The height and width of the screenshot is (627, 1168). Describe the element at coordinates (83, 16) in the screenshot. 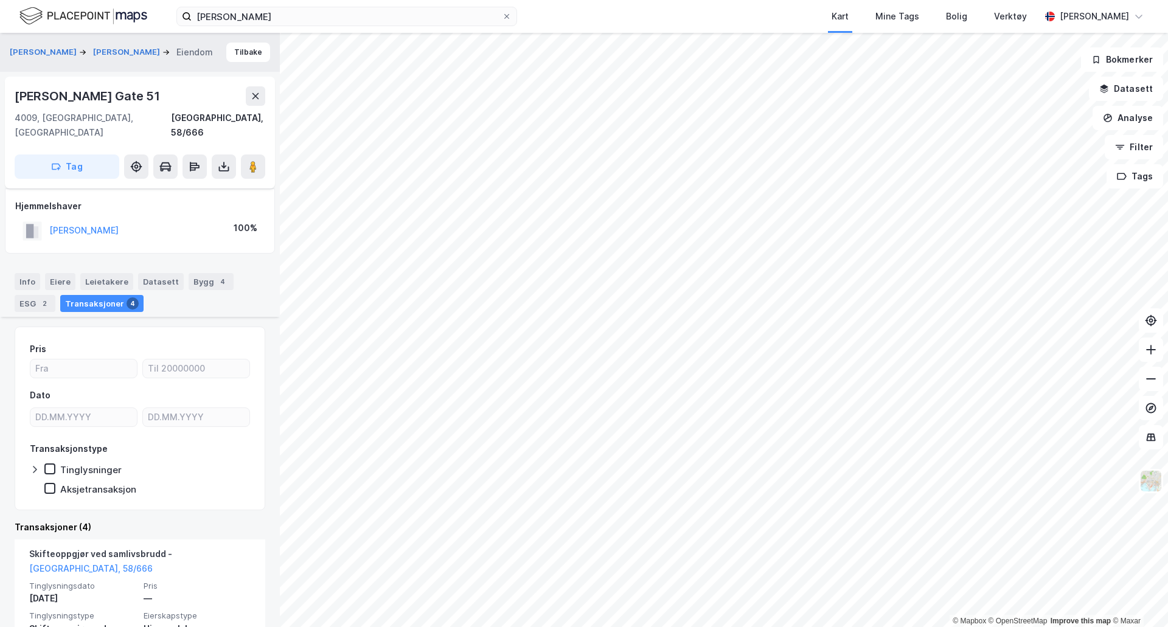

I see `img: logo.f888ab2527a4732fd821a326f86c7f29.svg` at that location.